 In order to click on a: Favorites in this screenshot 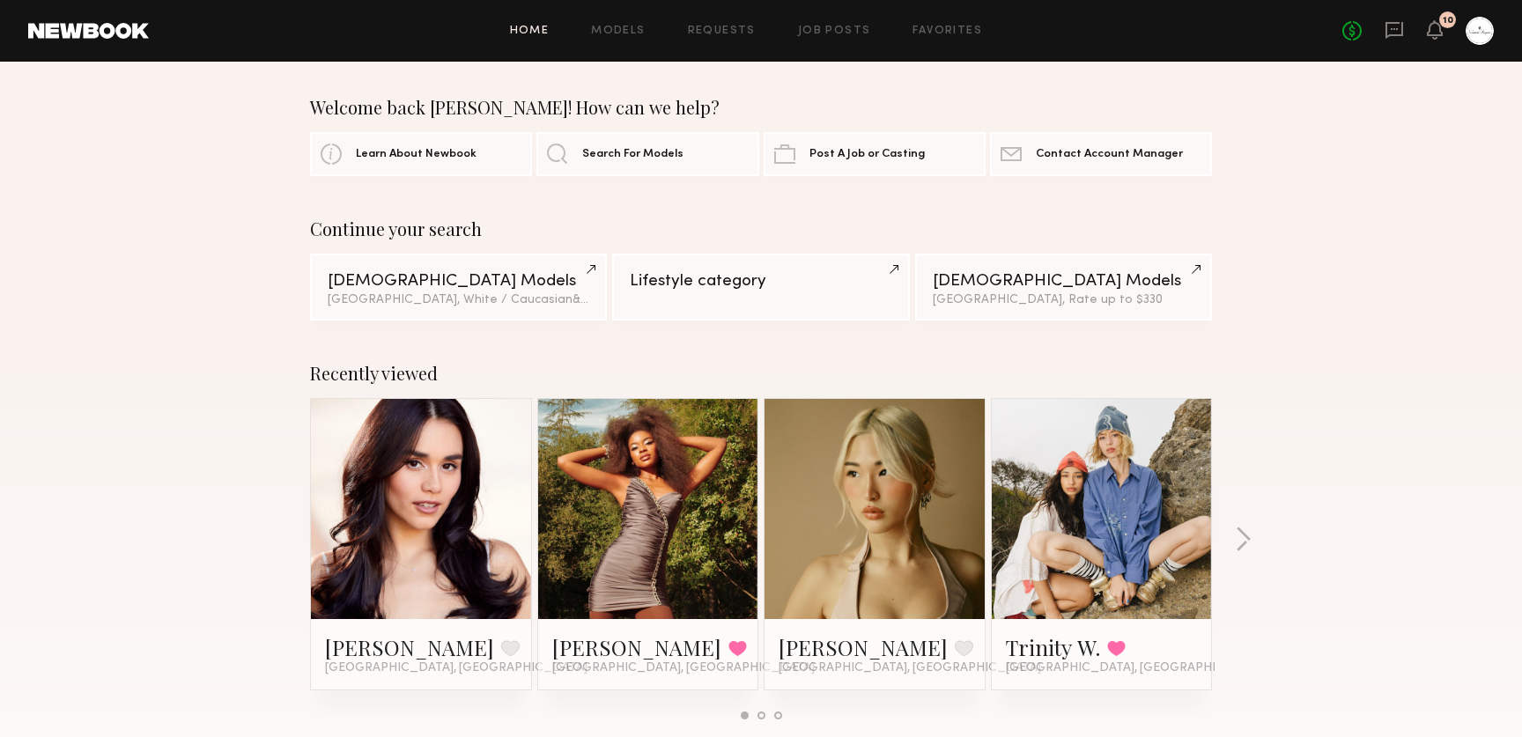, I will do `click(947, 31)`.